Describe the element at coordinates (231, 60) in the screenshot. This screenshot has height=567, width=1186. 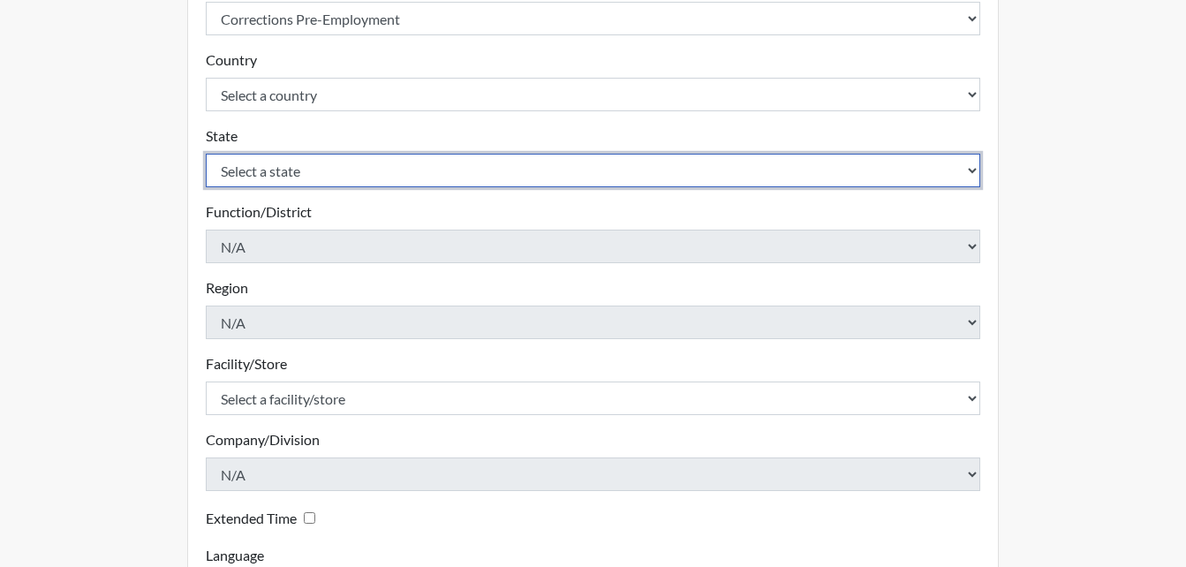
I see `label: Country` at that location.